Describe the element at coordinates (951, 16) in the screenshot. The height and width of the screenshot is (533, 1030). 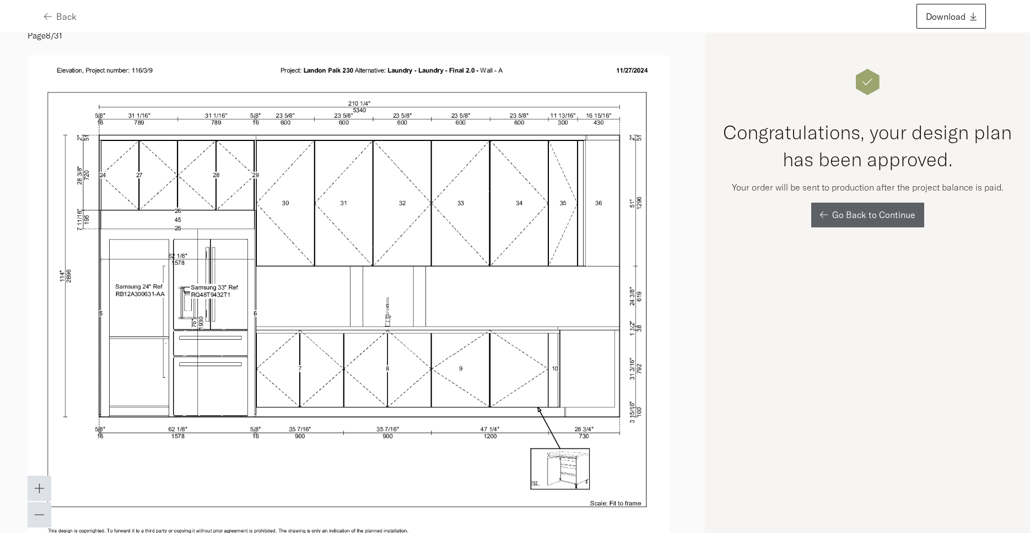
I see `button: Download` at that location.